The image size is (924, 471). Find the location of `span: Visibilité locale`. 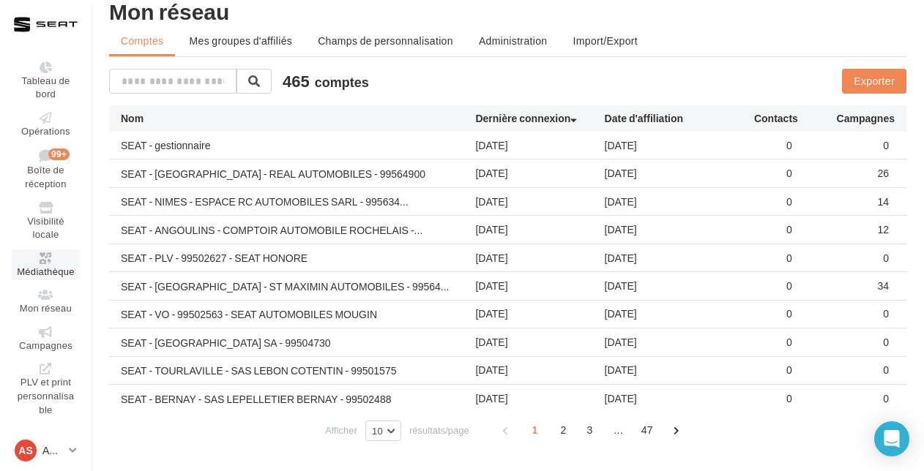

span: Visibilité locale is located at coordinates (45, 228).